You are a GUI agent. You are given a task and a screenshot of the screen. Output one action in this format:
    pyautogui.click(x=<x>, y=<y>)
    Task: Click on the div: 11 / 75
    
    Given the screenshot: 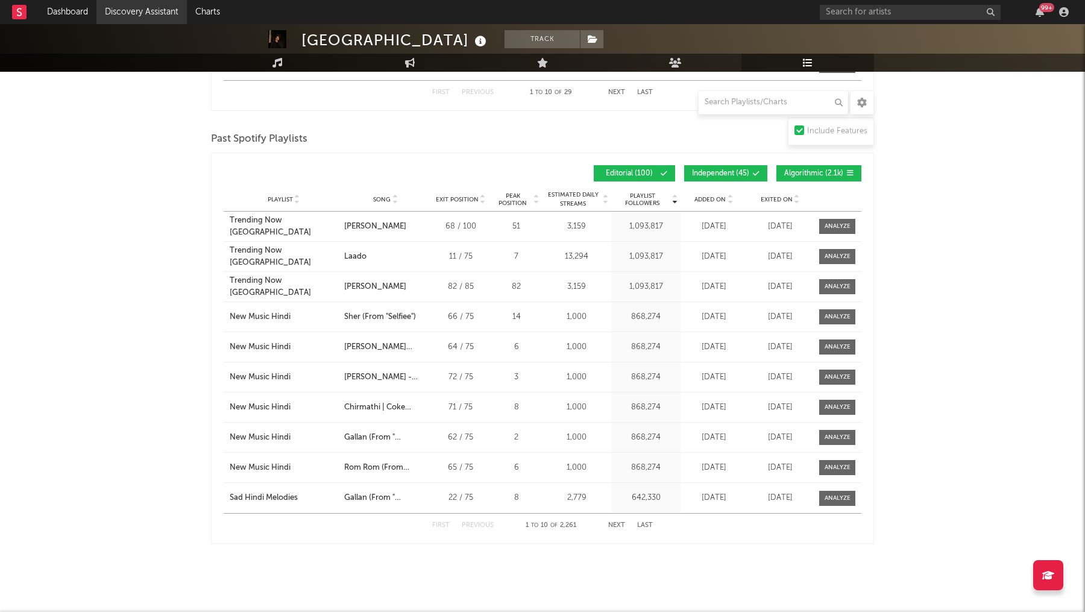 What is the action you would take?
    pyautogui.click(x=460, y=257)
    